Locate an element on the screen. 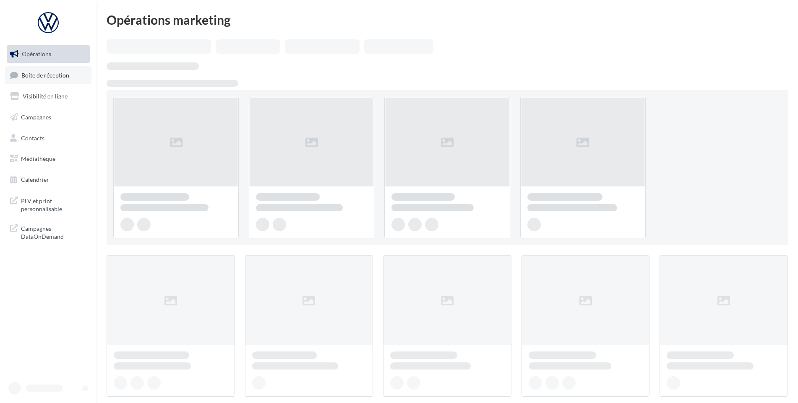  span: Boîte de réception is located at coordinates (45, 75).